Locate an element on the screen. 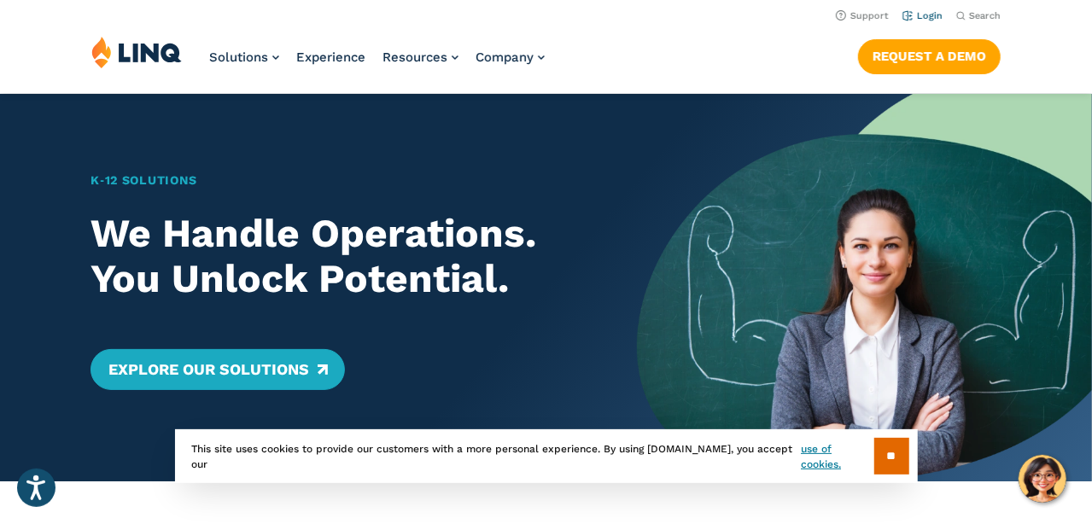  a: Request a Demo is located at coordinates (929, 56).